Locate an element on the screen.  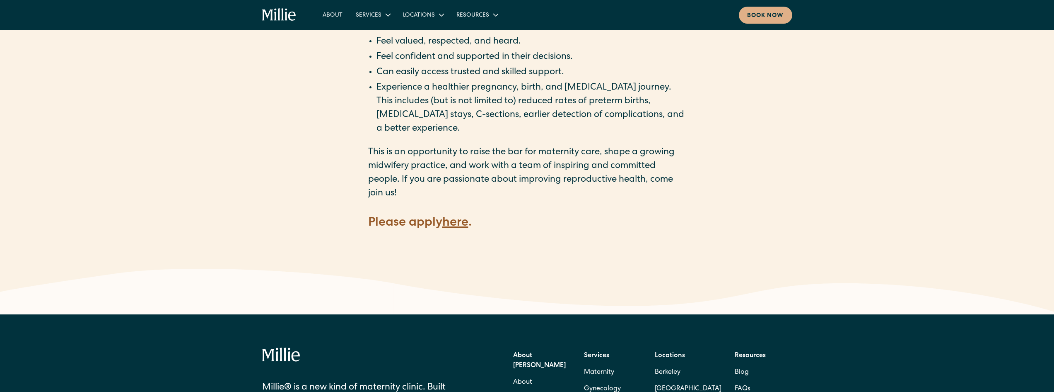
strong: Services is located at coordinates (597, 355).